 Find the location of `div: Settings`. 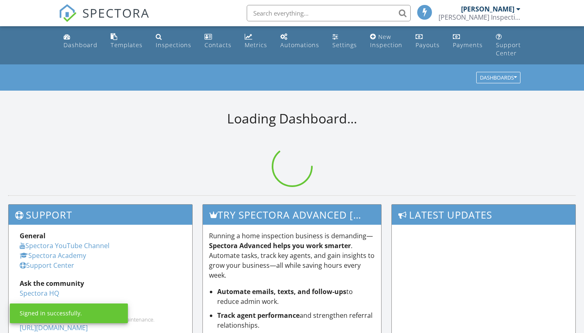

div: Settings is located at coordinates (345, 45).